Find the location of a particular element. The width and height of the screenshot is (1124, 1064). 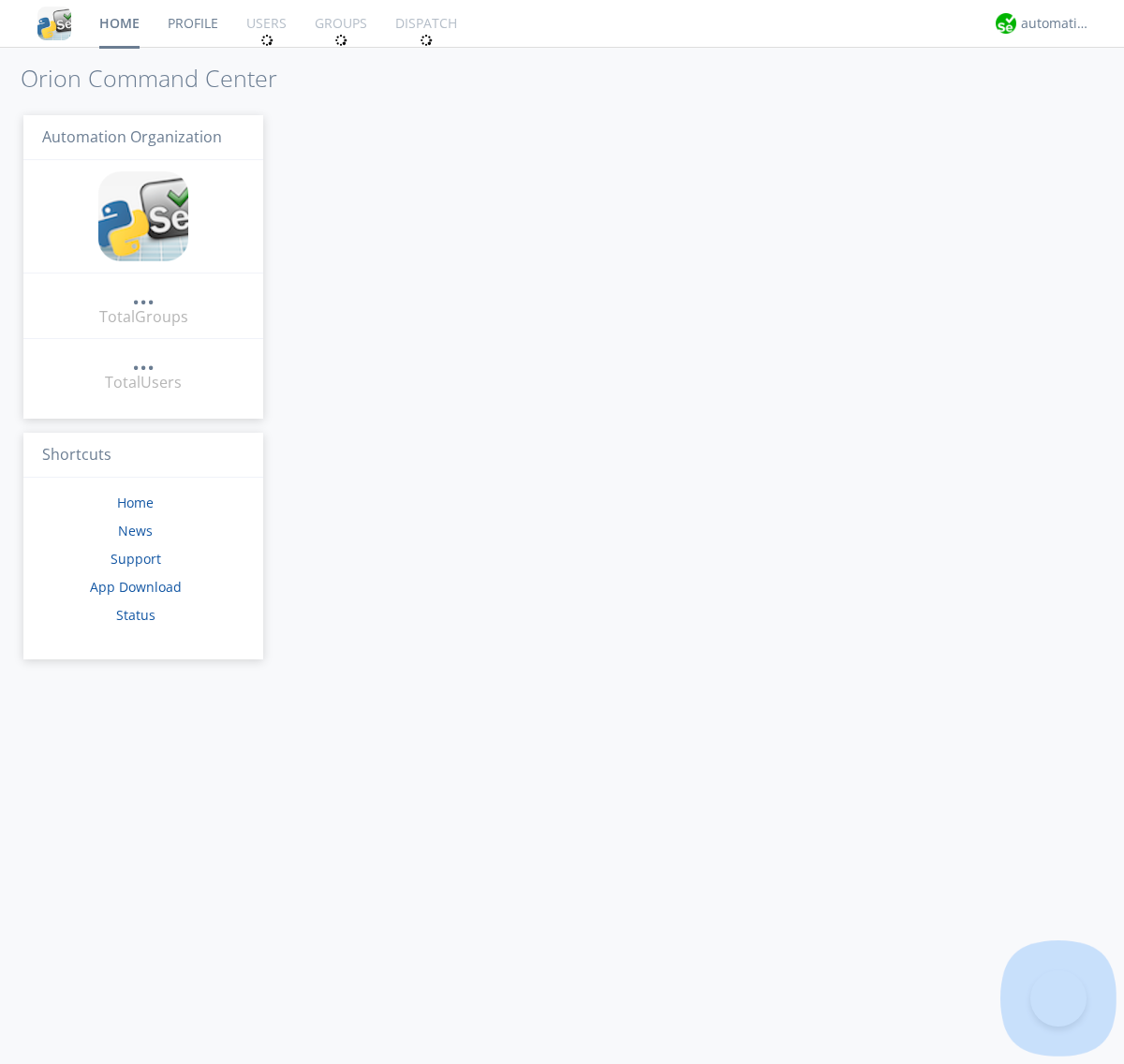

a: App Download is located at coordinates (135, 586).